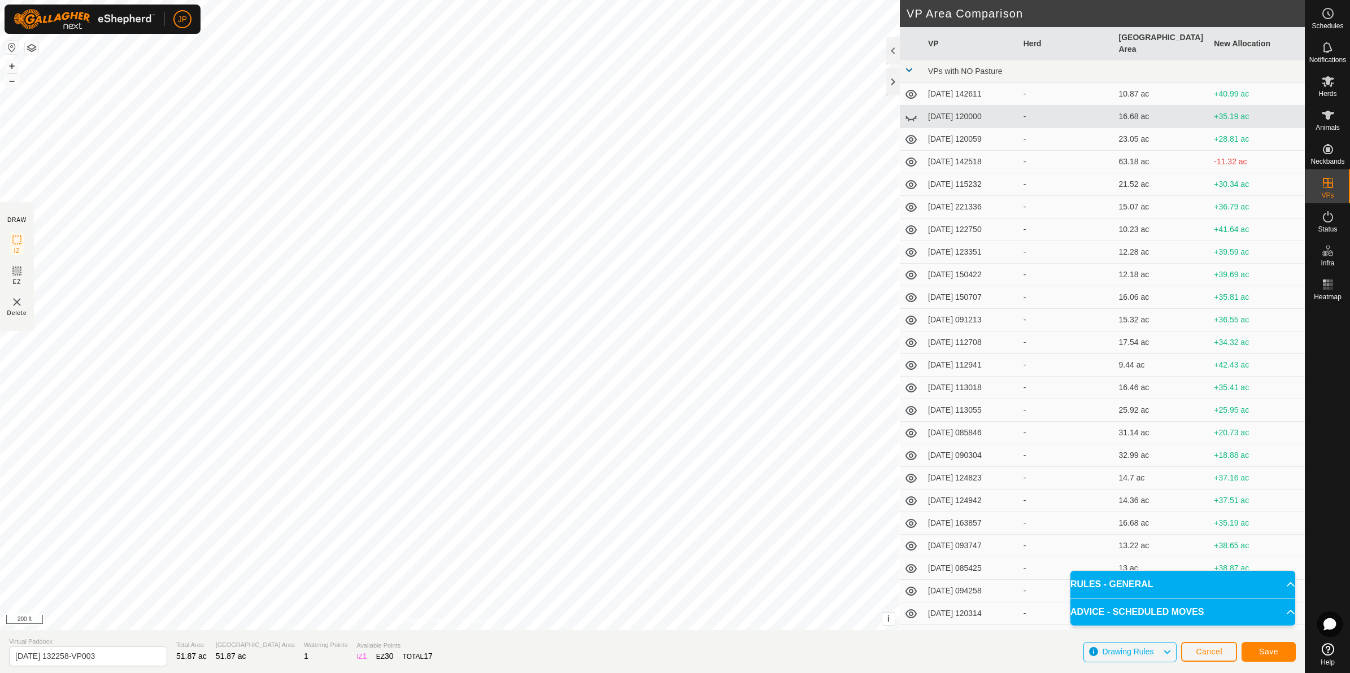  What do you see at coordinates (1162, 546) in the screenshot?
I see `td: 13.22 ac` at bounding box center [1162, 546].